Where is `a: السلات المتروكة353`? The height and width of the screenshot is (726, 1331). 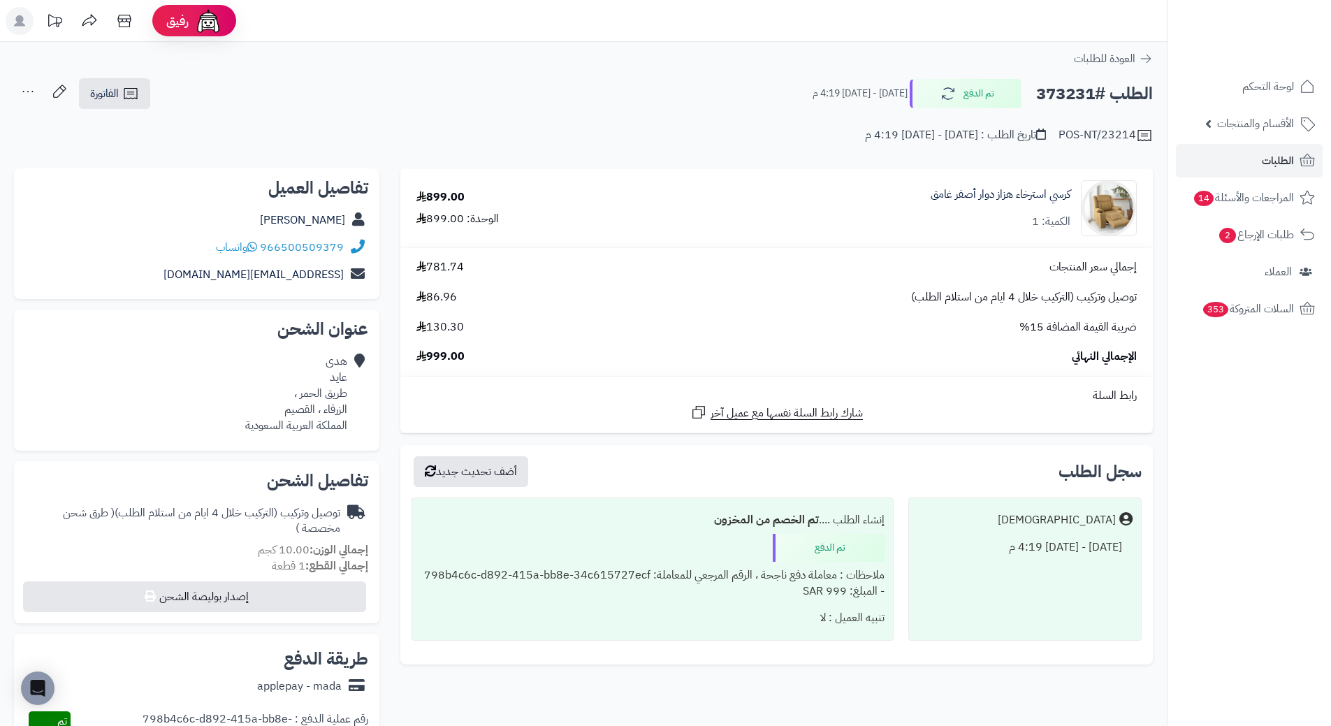
a: السلات المتروكة353 is located at coordinates (1249, 309).